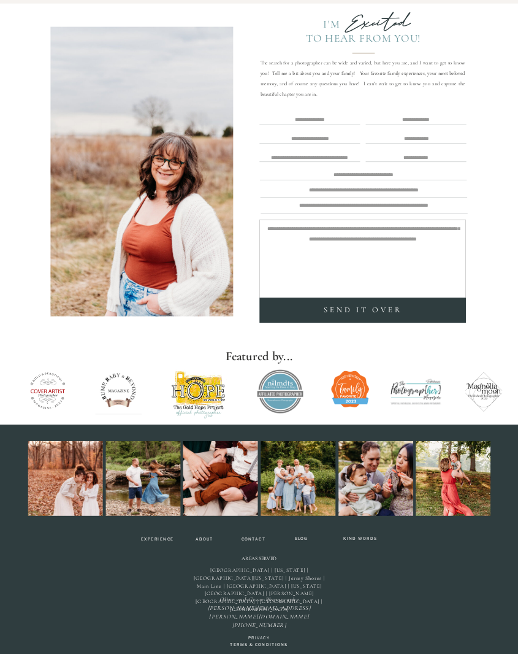 The image size is (518, 654). I want to click on a: SEND it over, so click(363, 310).